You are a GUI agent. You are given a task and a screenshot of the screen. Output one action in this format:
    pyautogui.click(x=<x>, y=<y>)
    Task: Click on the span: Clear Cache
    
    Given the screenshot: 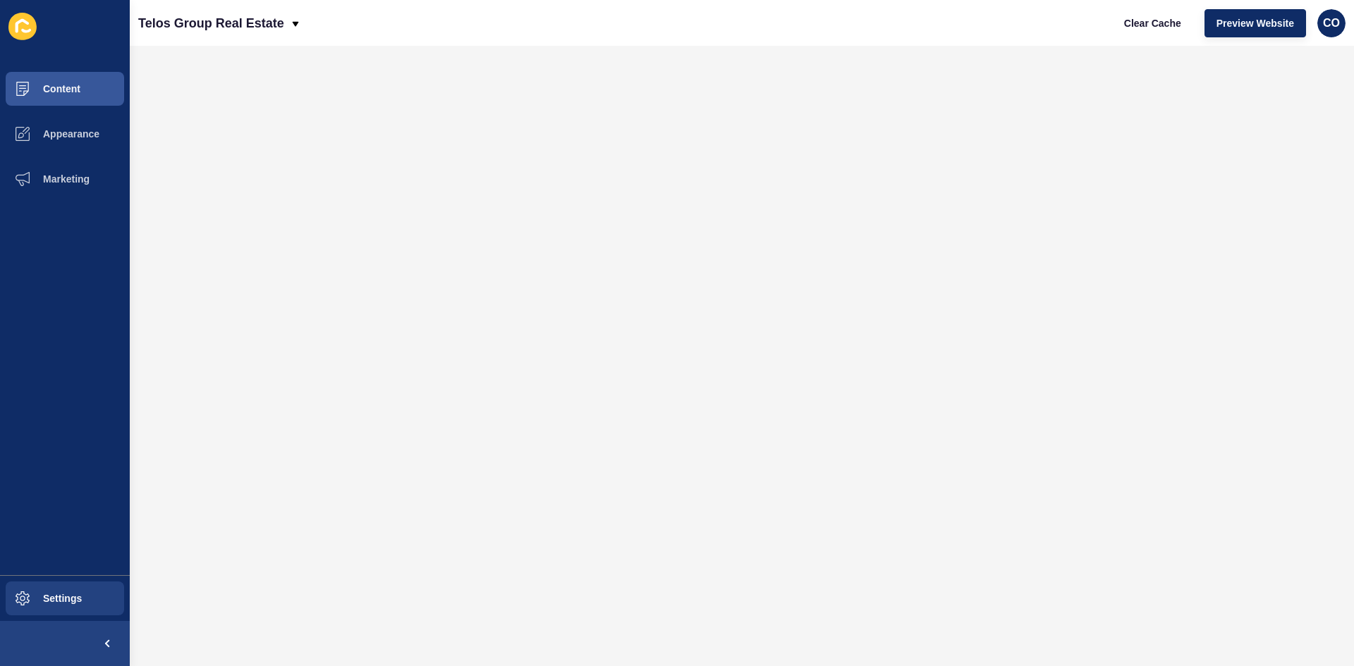 What is the action you would take?
    pyautogui.click(x=1152, y=23)
    